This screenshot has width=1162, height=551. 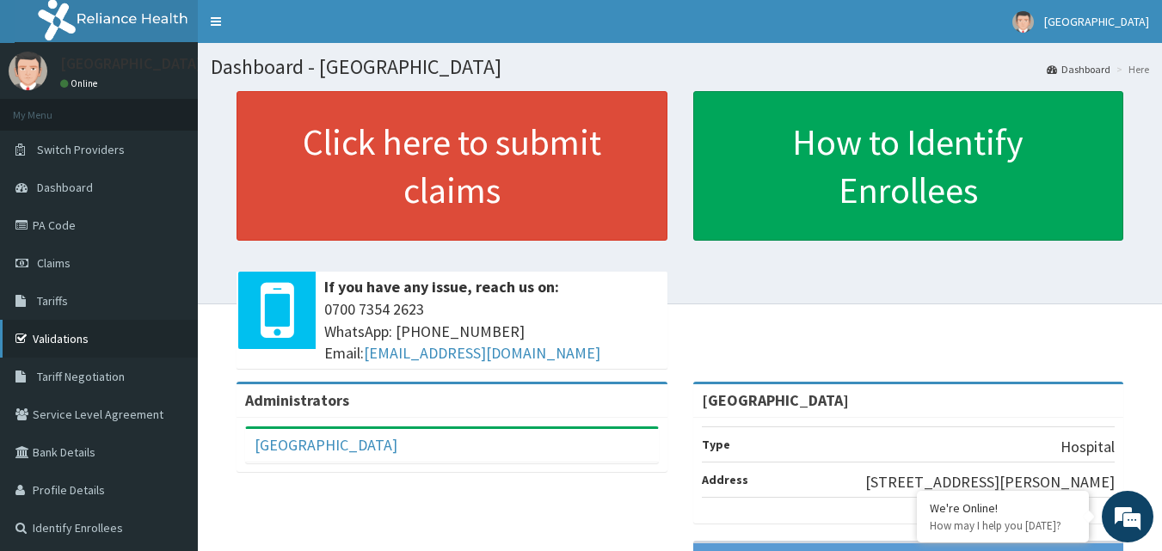 I want to click on div: Chat with us now, so click(x=189, y=108).